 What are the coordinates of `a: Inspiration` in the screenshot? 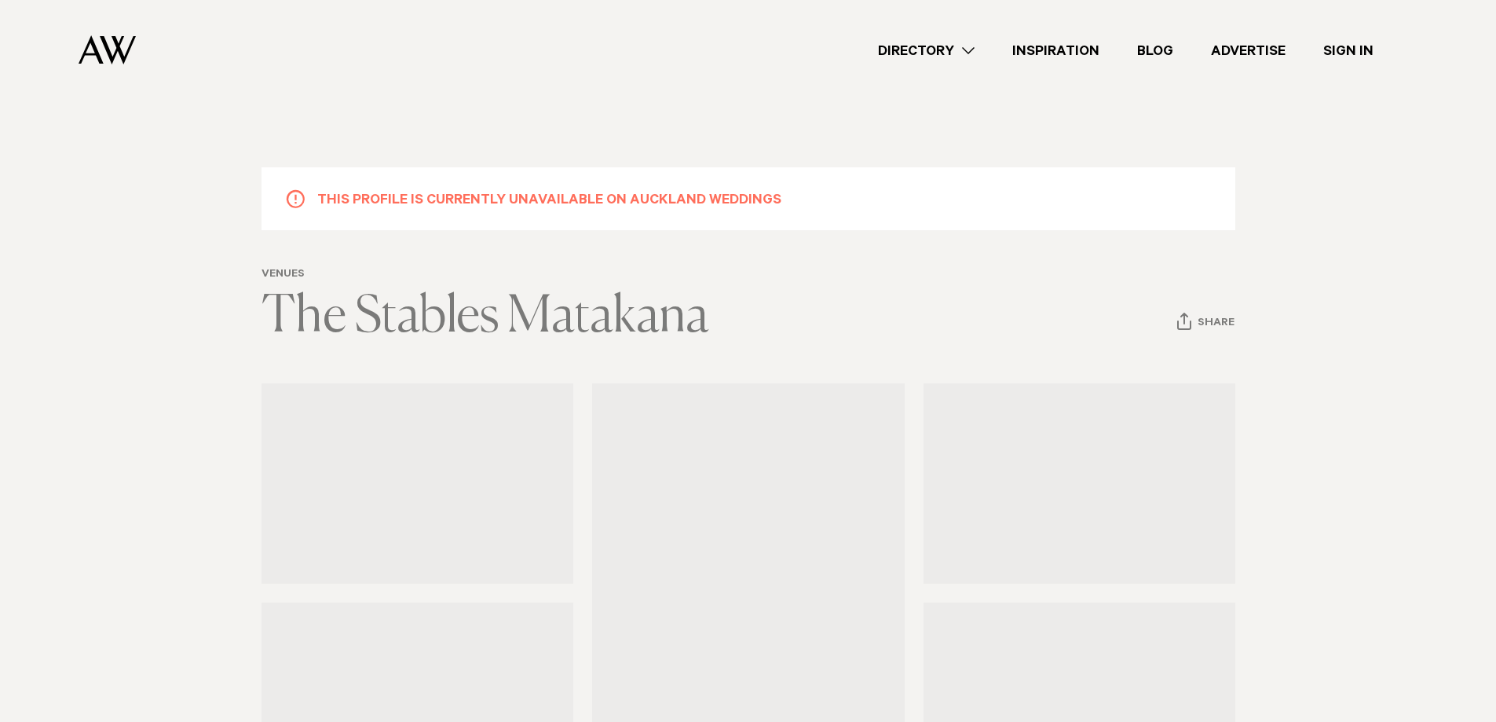 It's located at (1055, 50).